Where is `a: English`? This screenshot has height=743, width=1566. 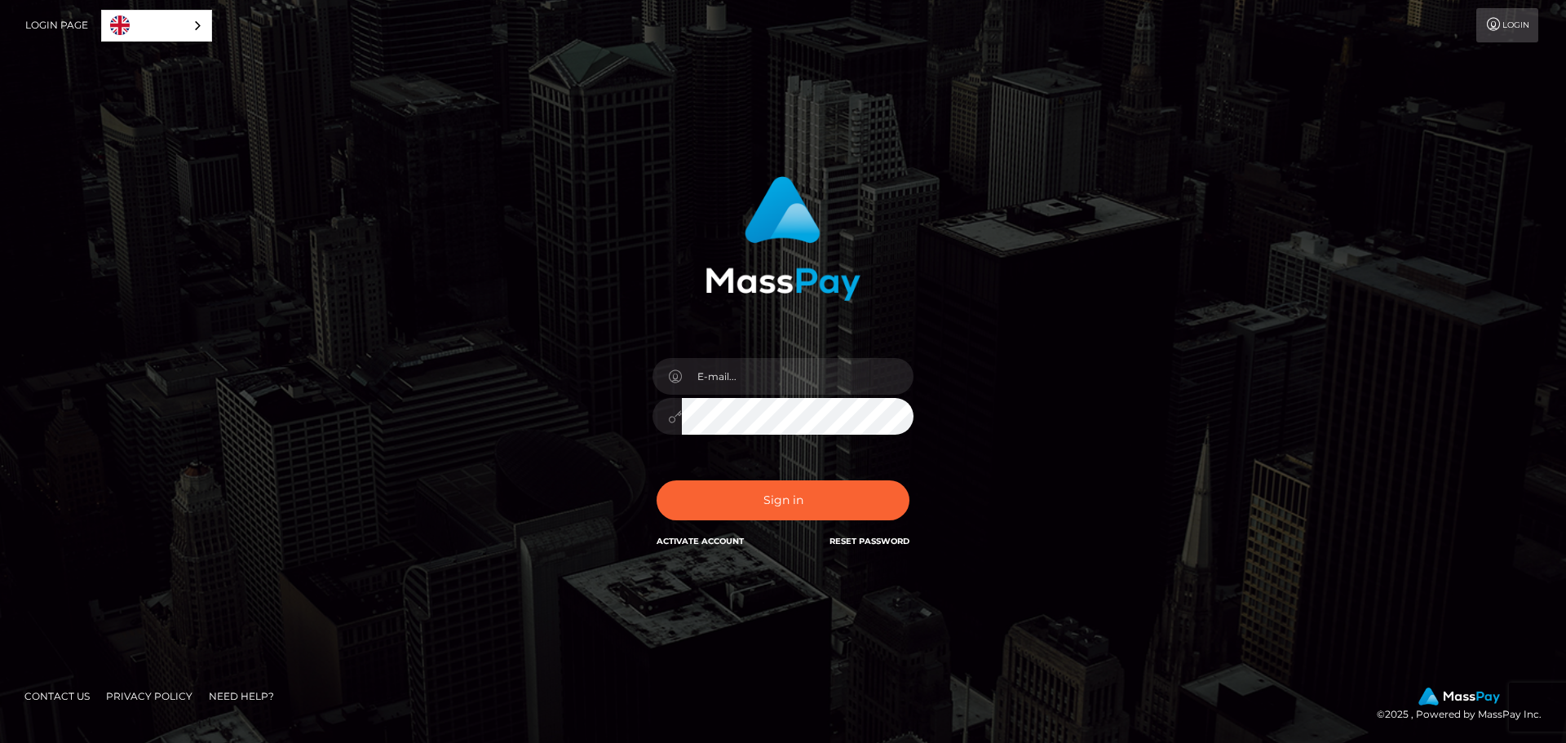 a: English is located at coordinates (157, 25).